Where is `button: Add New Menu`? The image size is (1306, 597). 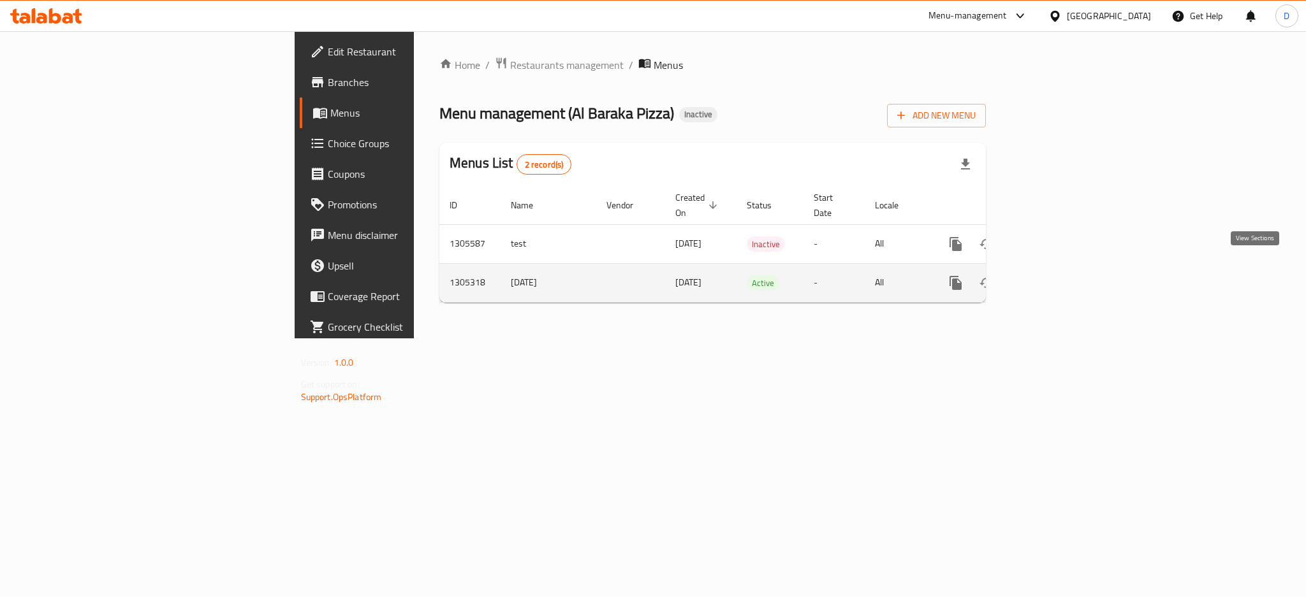
button: Add New Menu is located at coordinates (936, 115).